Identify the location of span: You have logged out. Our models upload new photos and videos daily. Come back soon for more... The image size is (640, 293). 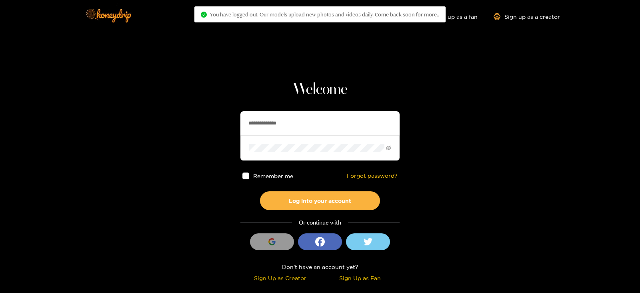
(325, 14).